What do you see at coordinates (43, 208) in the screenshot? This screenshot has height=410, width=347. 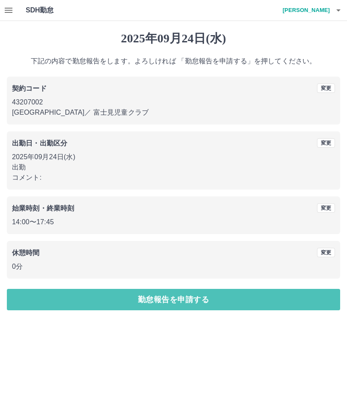 I see `b: 始業時刻・終業時刻` at bounding box center [43, 208].